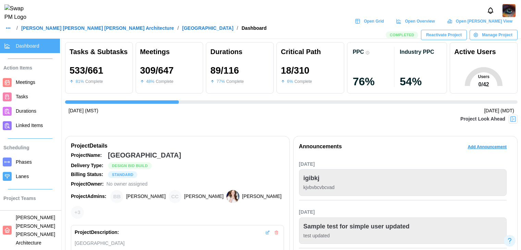 This screenshot has width=521, height=250. What do you see at coordinates (88, 156) in the screenshot?
I see `div: Project Name:` at bounding box center [88, 156].